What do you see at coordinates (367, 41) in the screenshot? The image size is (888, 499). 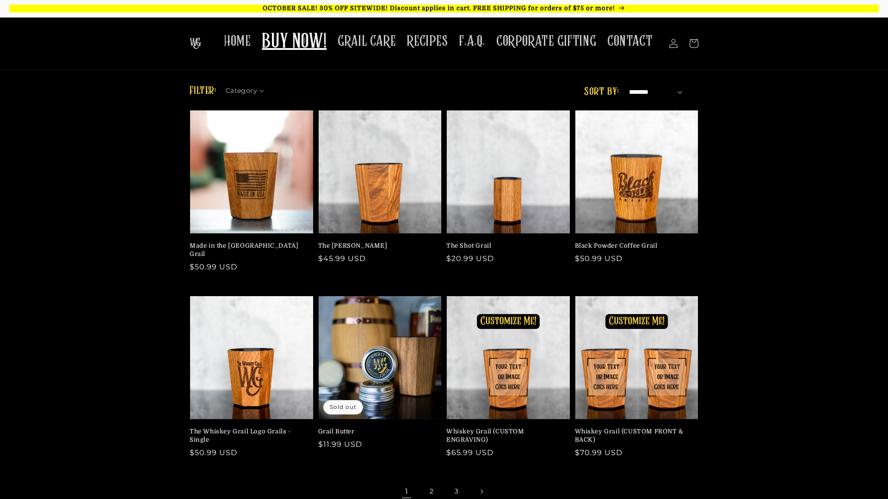 I see `span: GRAIL CARE` at bounding box center [367, 41].